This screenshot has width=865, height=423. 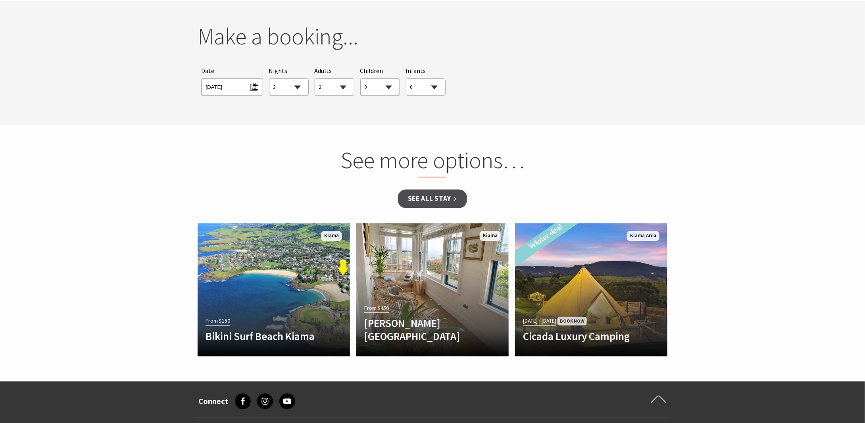 I want to click on span: Infants, so click(x=416, y=71).